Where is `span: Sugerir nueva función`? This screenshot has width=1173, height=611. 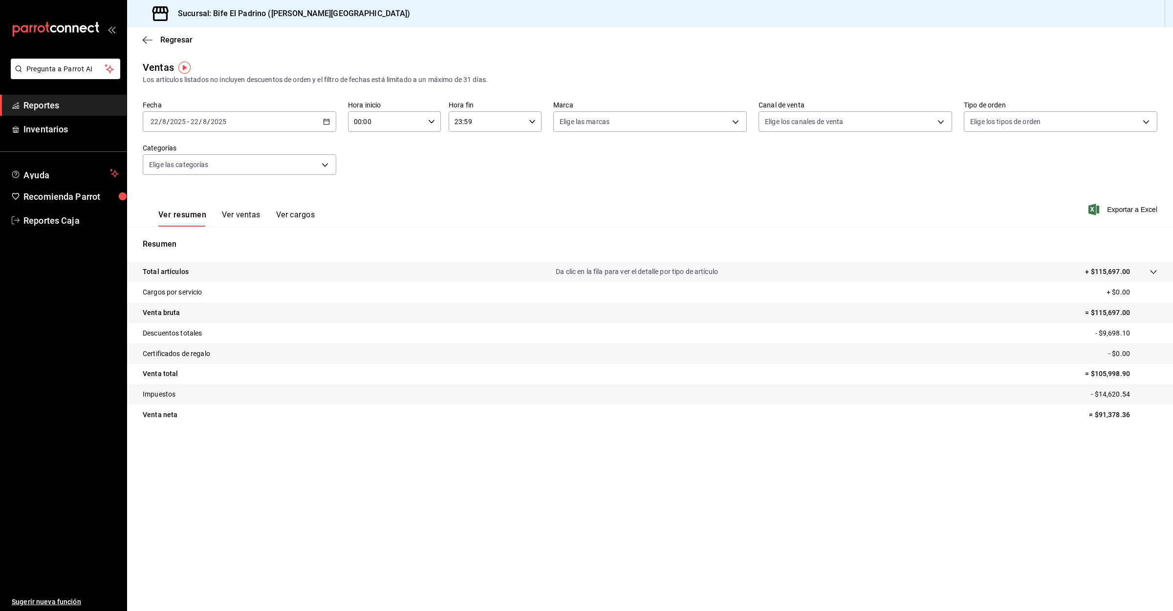
span: Sugerir nueva función is located at coordinates (65, 602).